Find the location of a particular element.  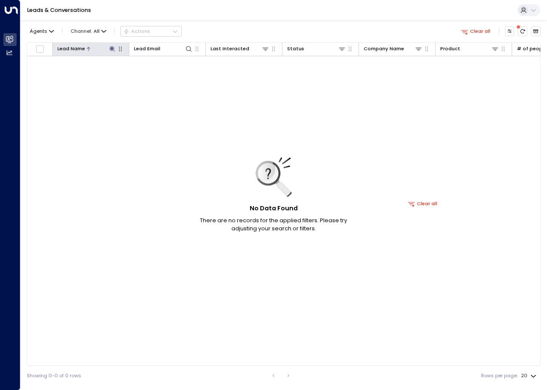

button: Channel:All is located at coordinates (88, 31).